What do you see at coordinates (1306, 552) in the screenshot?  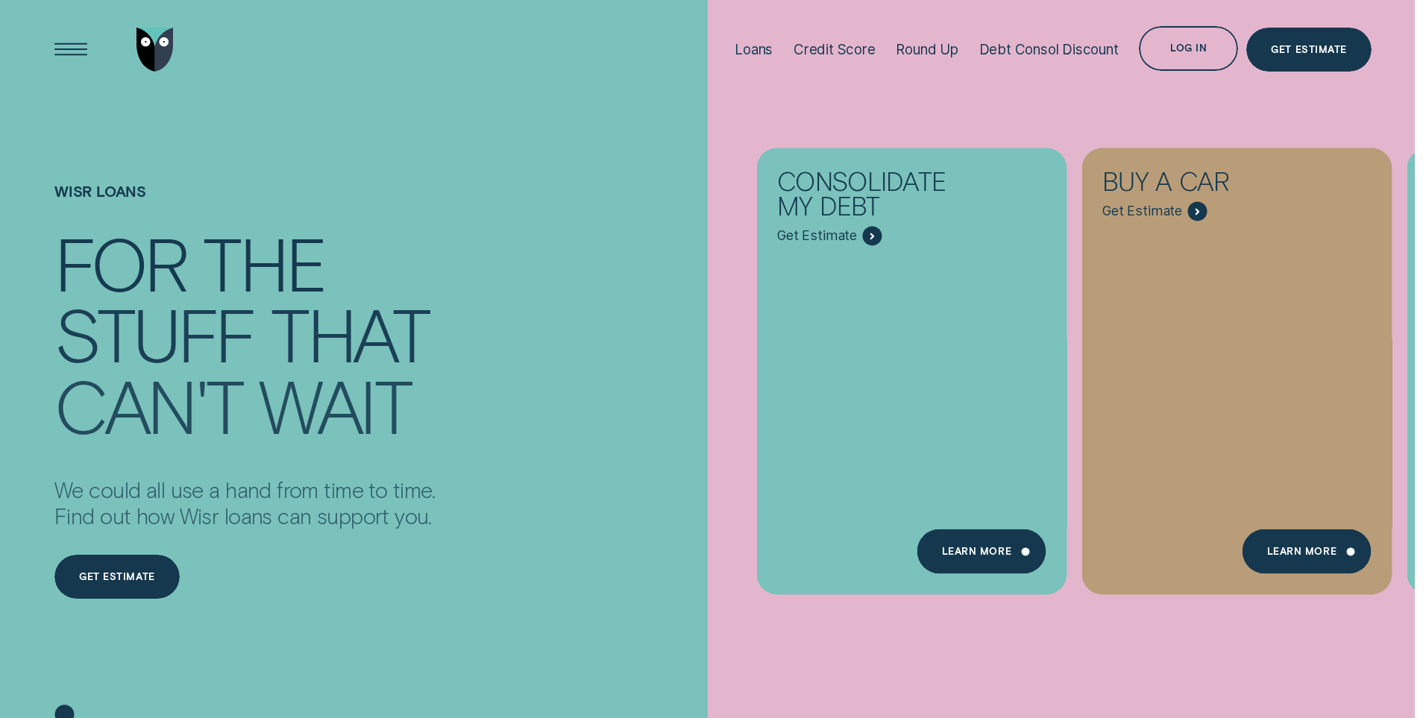 I see `a: Learn More` at bounding box center [1306, 552].